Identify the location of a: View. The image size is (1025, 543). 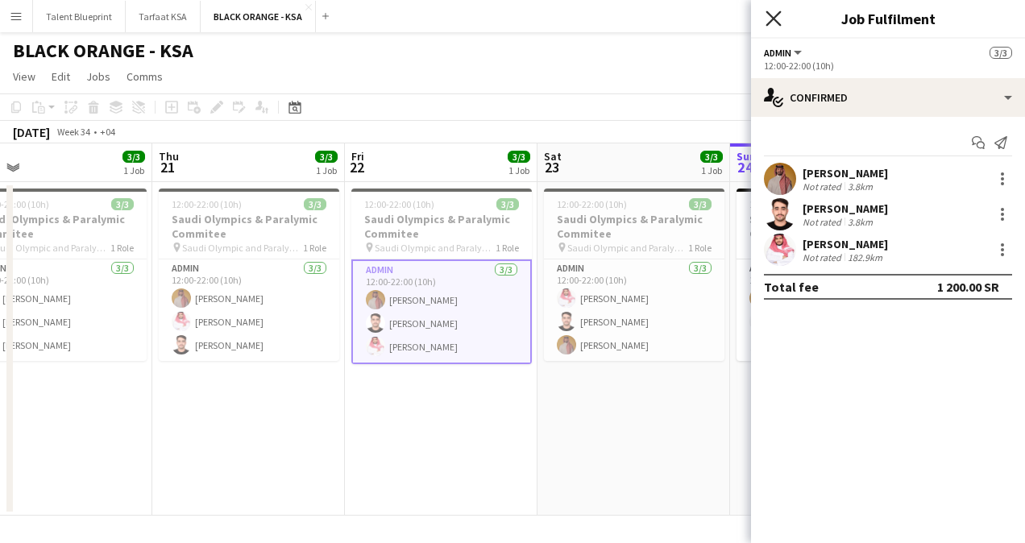
(24, 77).